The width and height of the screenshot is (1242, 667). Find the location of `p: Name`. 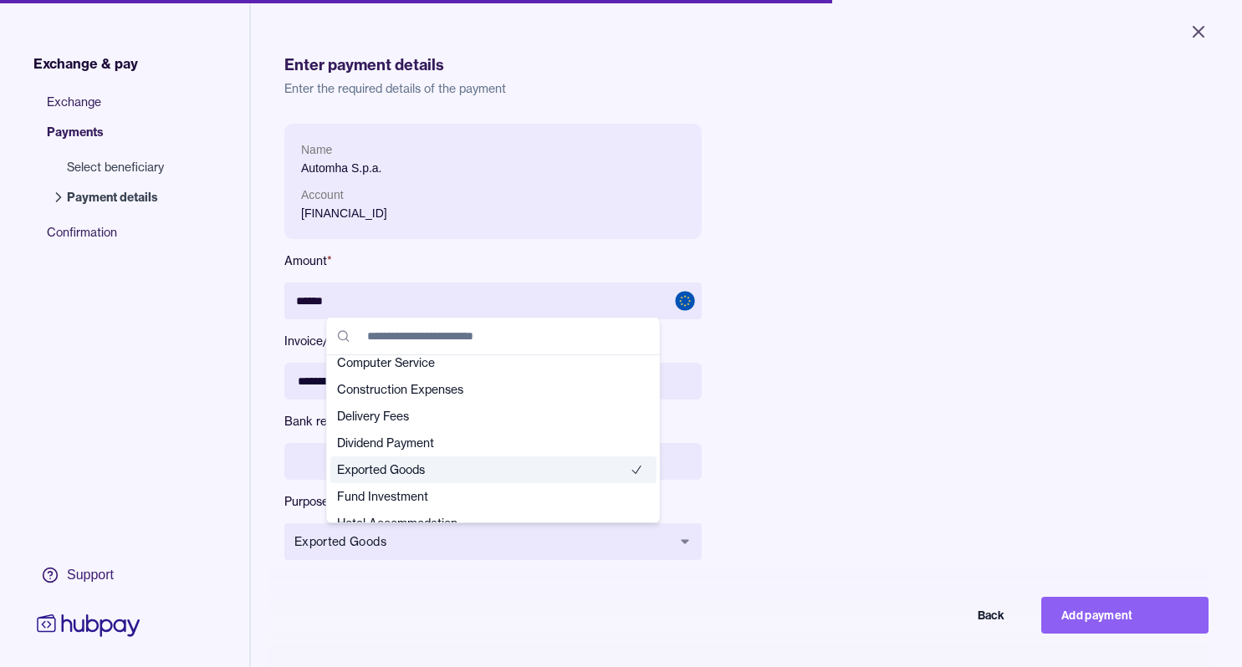

p: Name is located at coordinates (492, 150).